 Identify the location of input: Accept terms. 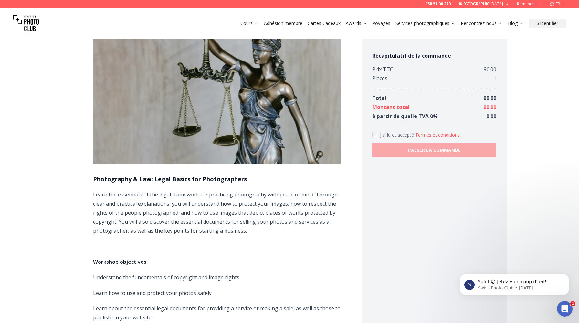
(375, 134).